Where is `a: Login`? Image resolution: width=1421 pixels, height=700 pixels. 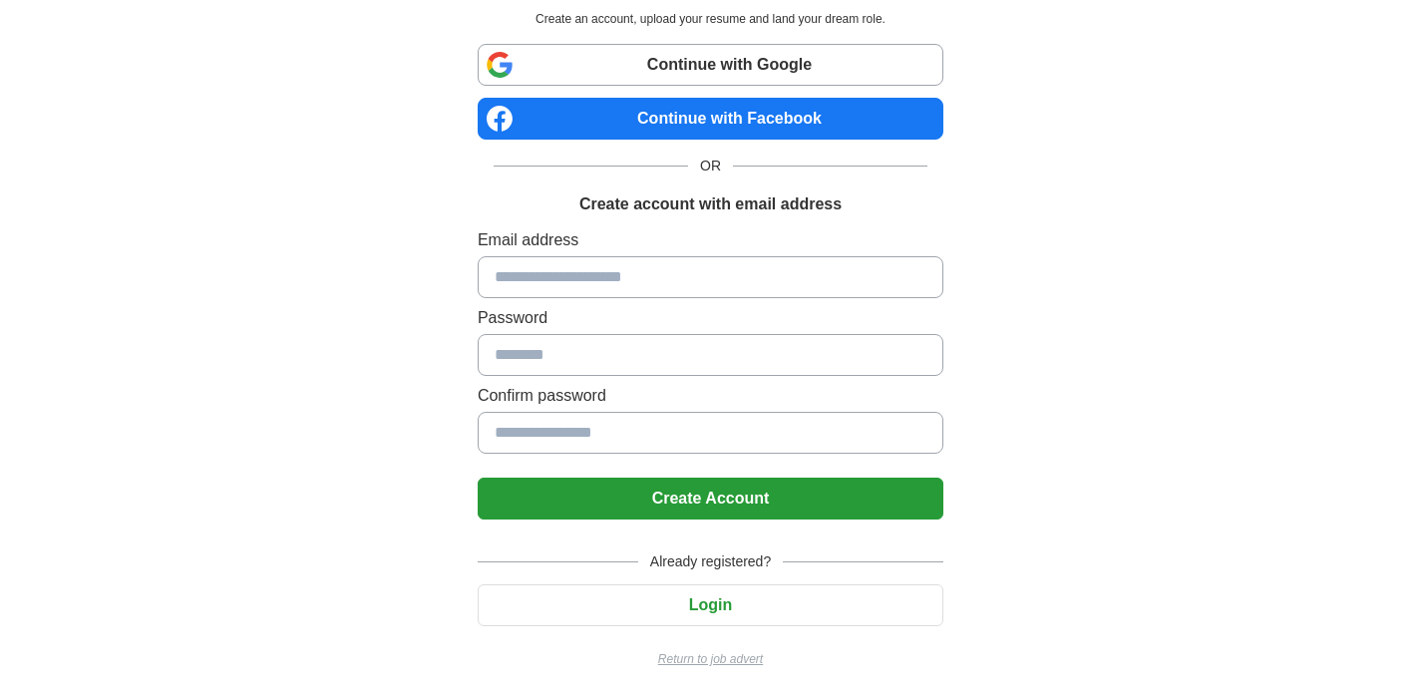 a: Login is located at coordinates (710, 604).